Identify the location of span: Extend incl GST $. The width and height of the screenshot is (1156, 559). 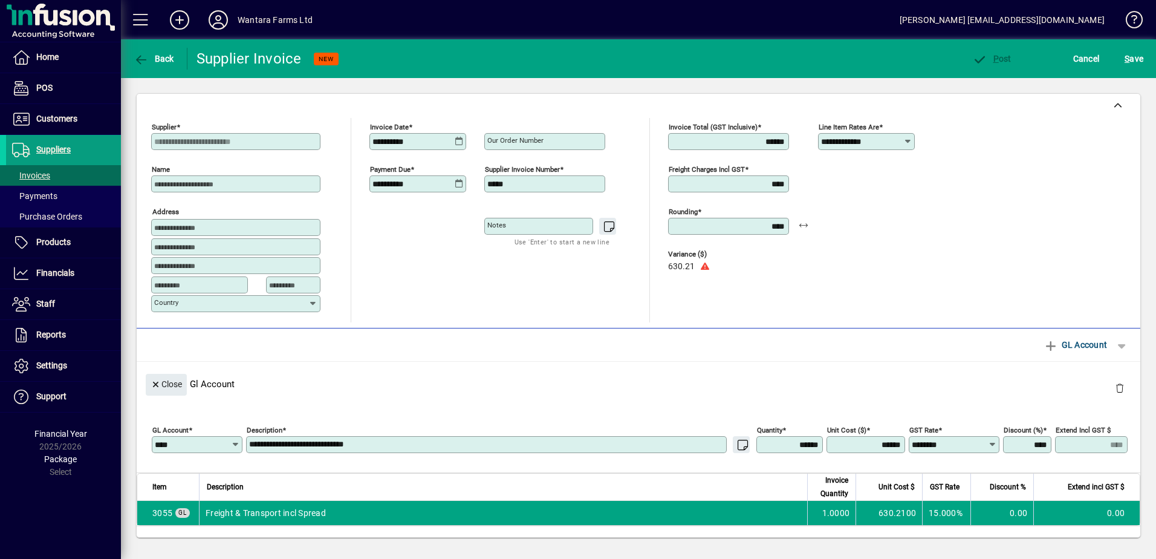
(1097, 487).